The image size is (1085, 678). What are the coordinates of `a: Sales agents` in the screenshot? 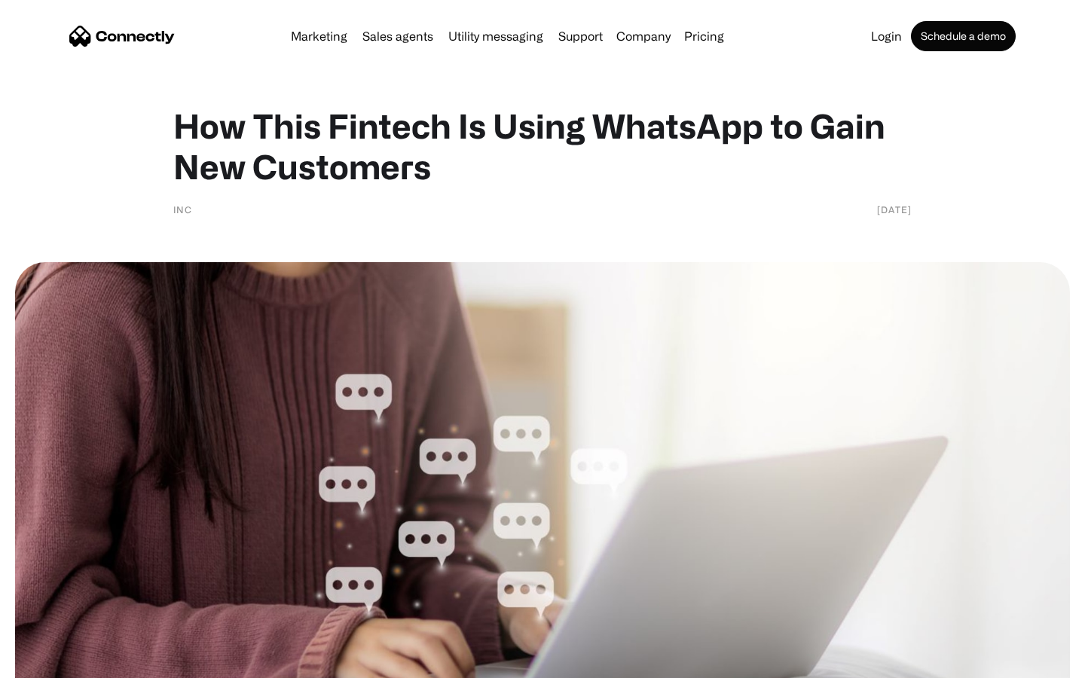 It's located at (398, 36).